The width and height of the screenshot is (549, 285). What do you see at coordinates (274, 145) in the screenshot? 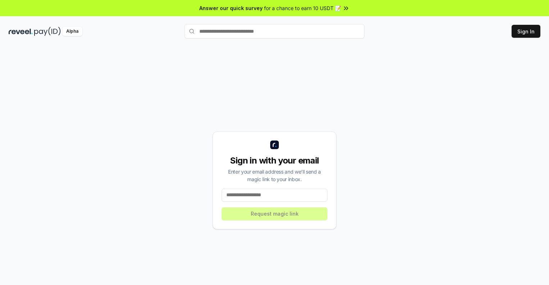
I see `img: logo_small` at bounding box center [274, 145].